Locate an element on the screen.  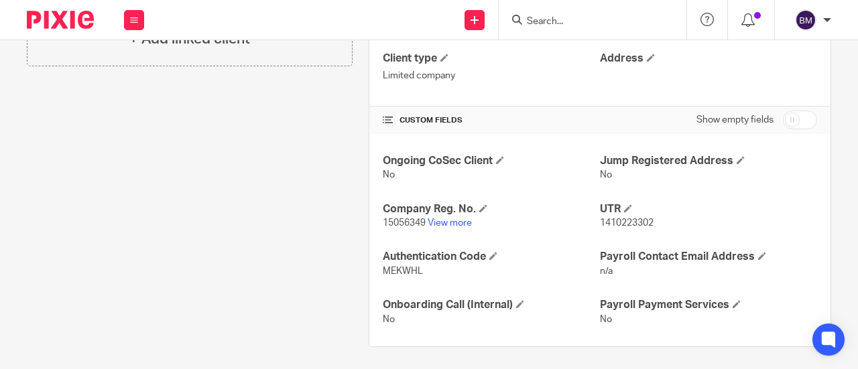
h4: Company Reg. No. is located at coordinates (491, 209).